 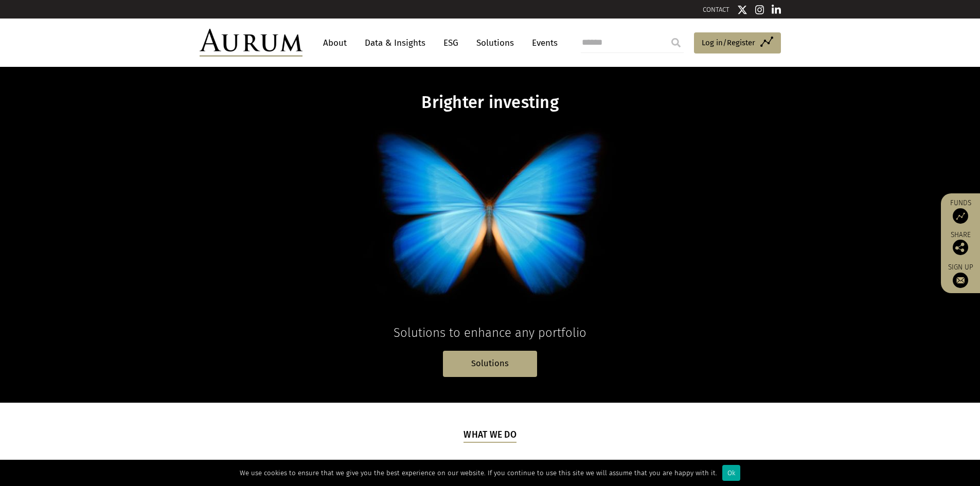 I want to click on img: Access Funds, so click(x=960, y=216).